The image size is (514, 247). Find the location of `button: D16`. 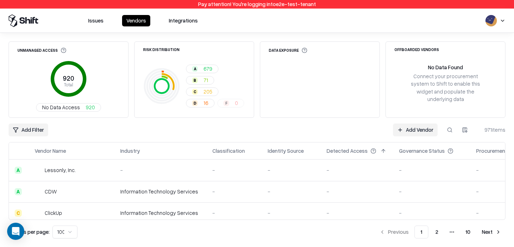

button: D16 is located at coordinates (200, 103).